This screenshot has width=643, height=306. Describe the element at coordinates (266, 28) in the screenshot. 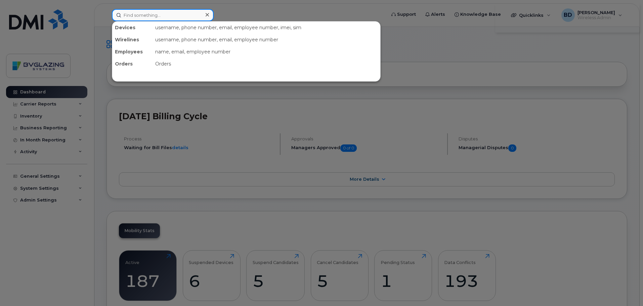

I see `div: username, phone number, email, employee number, imei, sim` at that location.